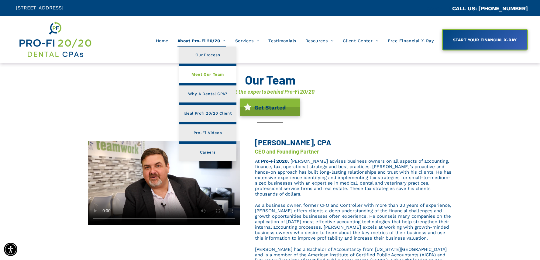 The height and width of the screenshot is (260, 540). Describe the element at coordinates (208, 152) in the screenshot. I see `span: Careers` at that location.